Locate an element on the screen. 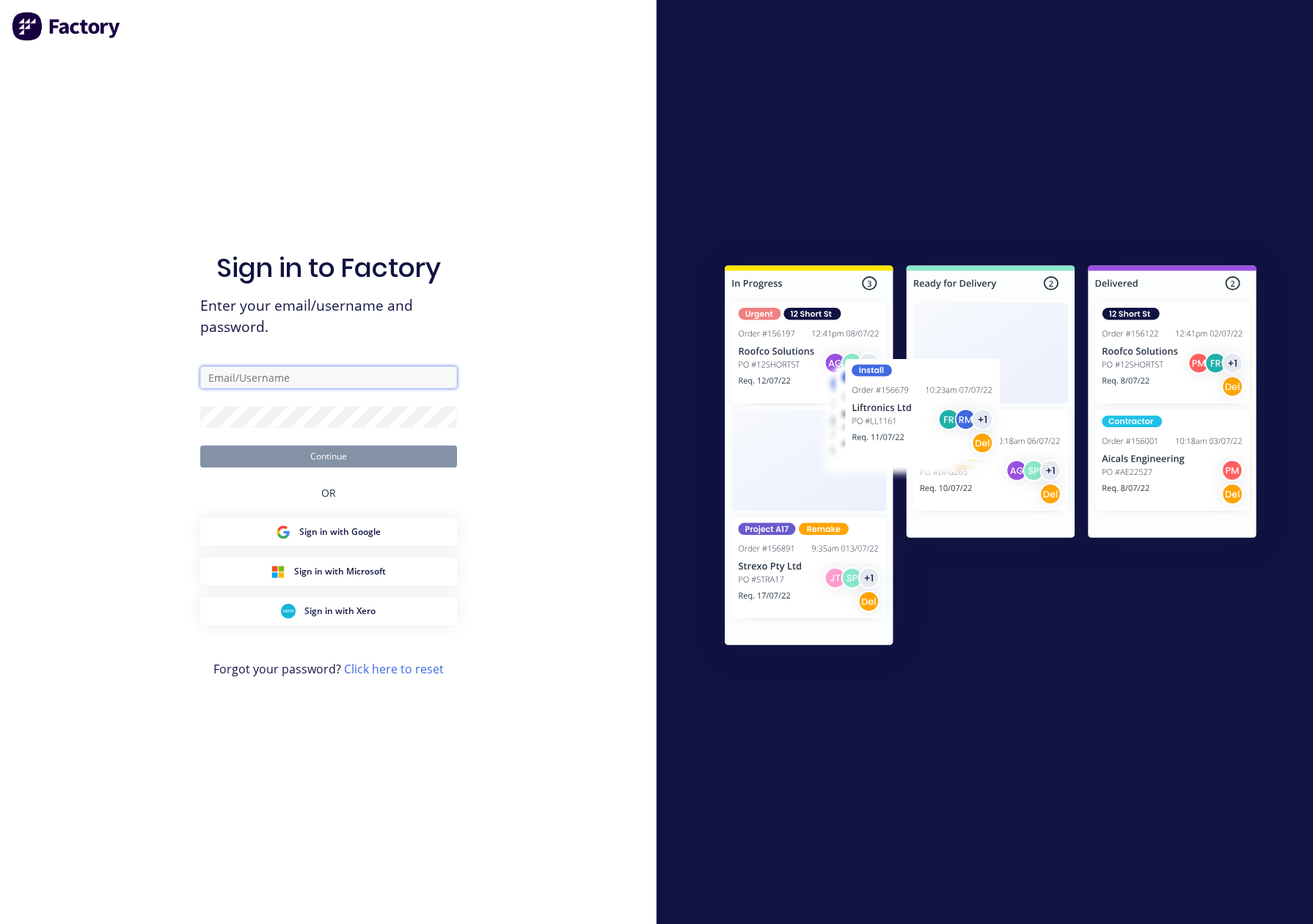 Image resolution: width=1313 pixels, height=924 pixels. img: Microsoft Sign in is located at coordinates (278, 572).